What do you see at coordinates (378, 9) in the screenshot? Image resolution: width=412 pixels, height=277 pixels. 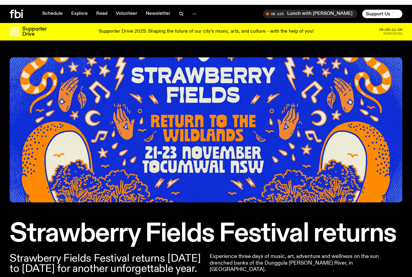 I see `span: Support Us` at bounding box center [378, 9].